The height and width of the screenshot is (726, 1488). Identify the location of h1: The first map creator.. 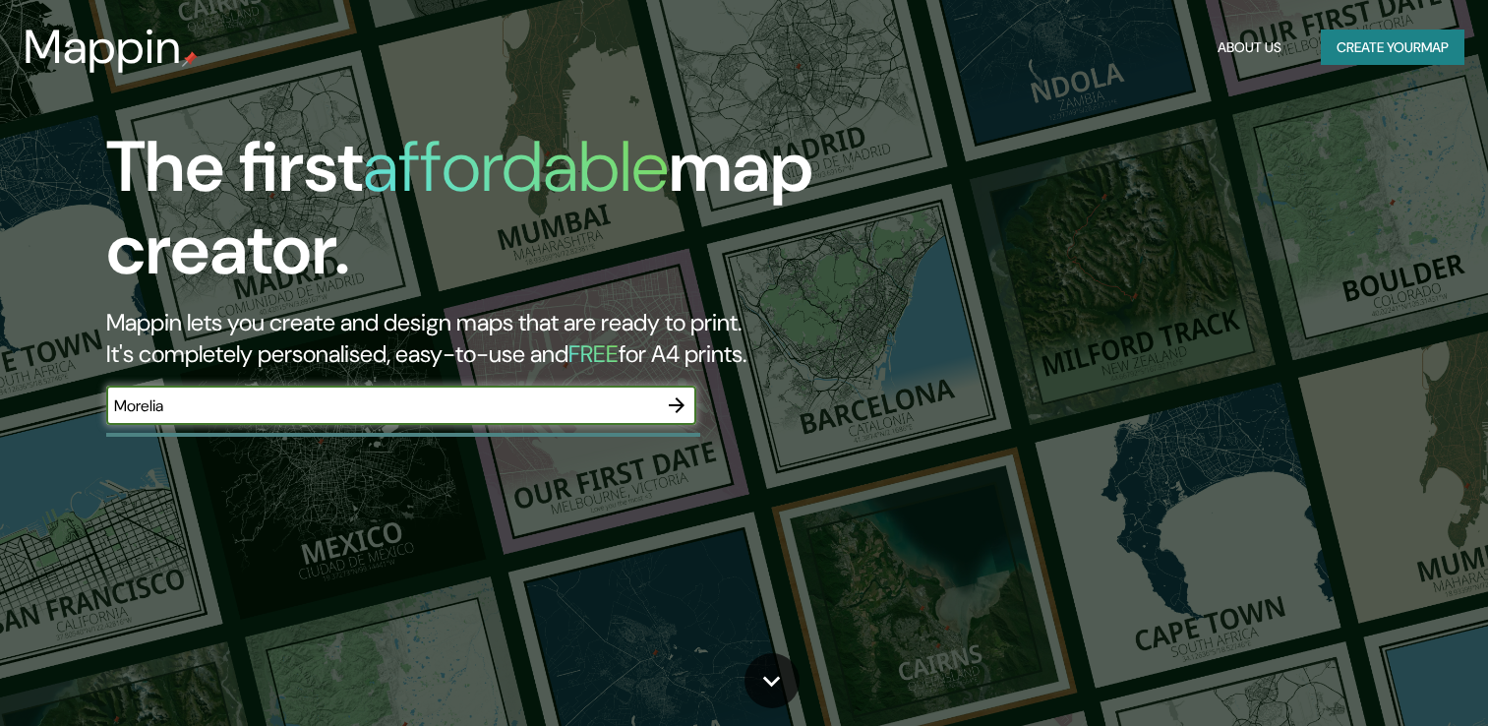
(478, 216).